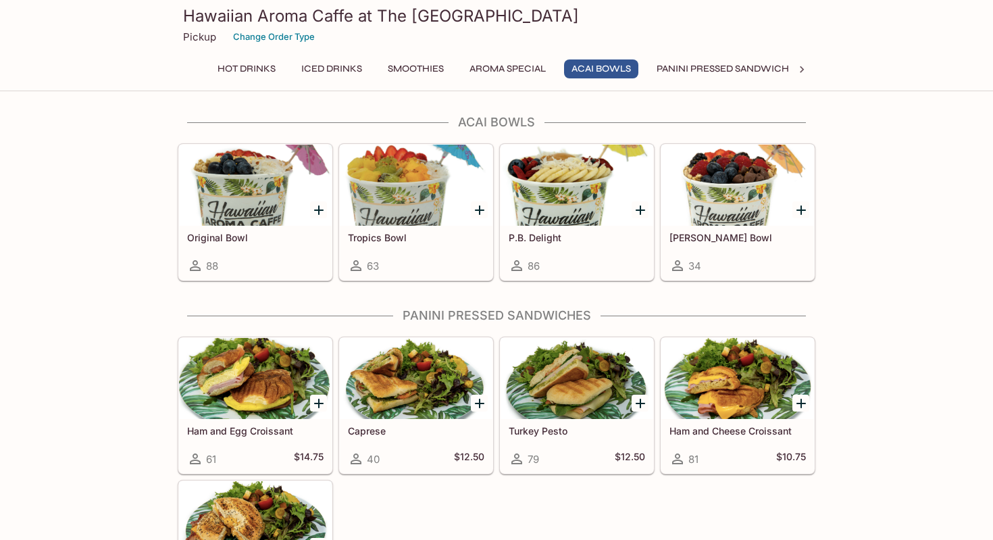  What do you see at coordinates (373, 458) in the screenshot?
I see `span: 40` at bounding box center [373, 458].